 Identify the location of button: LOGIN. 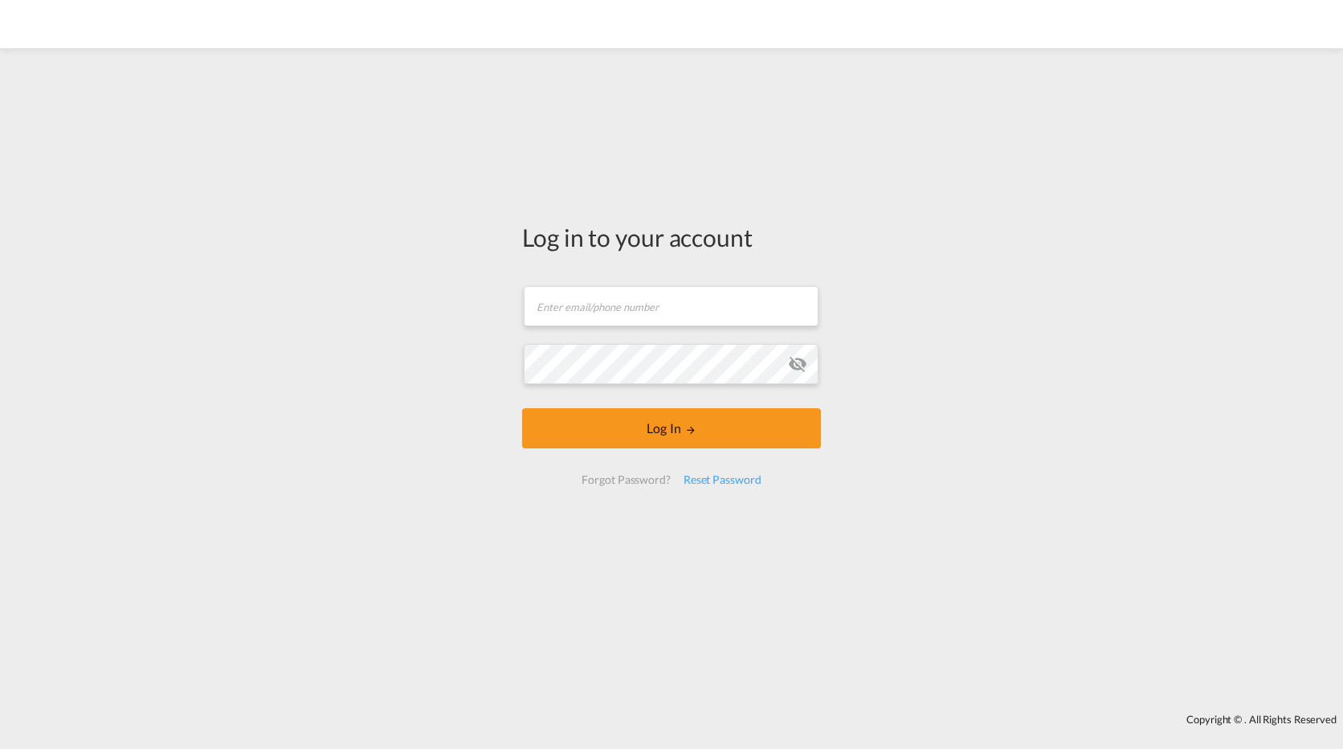
(671, 428).